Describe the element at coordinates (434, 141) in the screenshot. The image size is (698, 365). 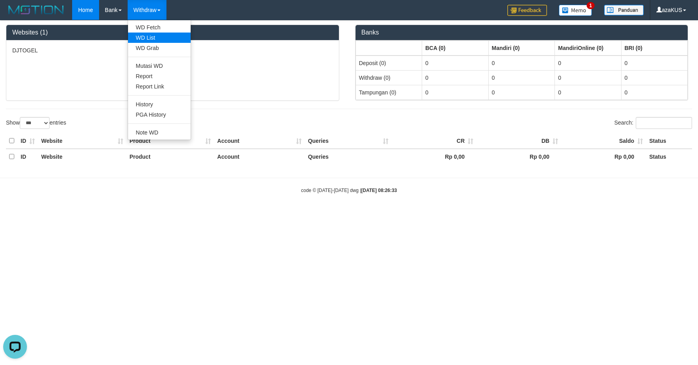
I see `th: CR` at that location.